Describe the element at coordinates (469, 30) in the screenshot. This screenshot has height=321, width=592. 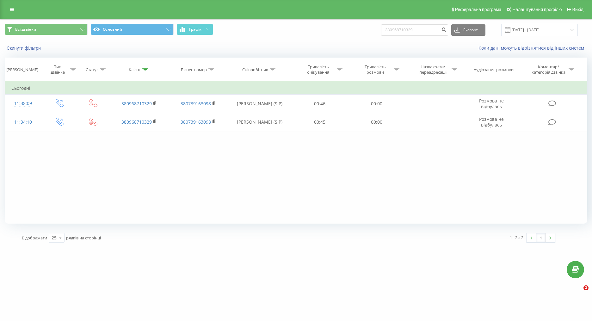
I see `button: Експорт` at that location.